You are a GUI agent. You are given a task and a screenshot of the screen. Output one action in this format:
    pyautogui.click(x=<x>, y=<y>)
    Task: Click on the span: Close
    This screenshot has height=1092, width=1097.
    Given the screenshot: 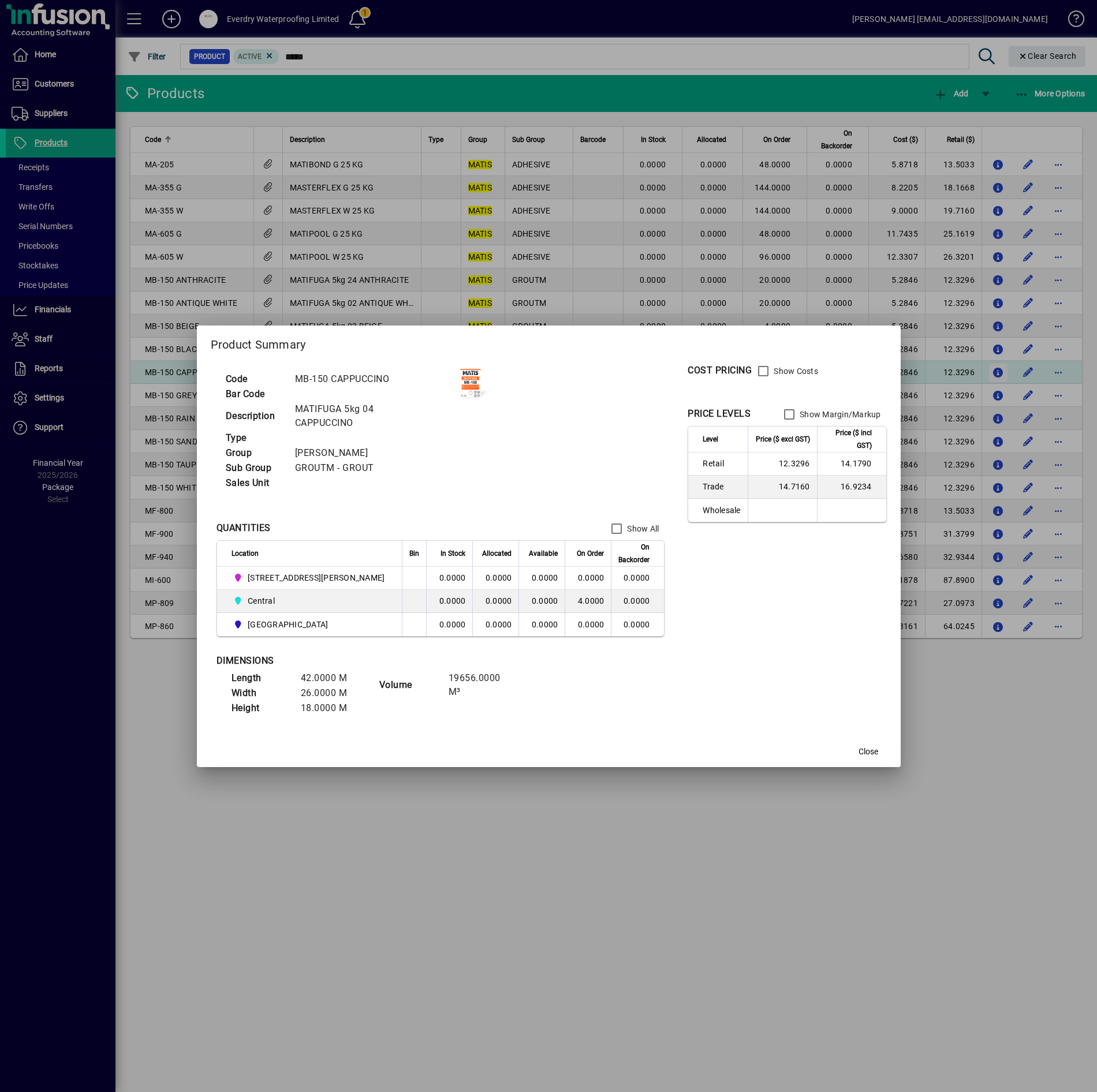 What is the action you would take?
    pyautogui.click(x=869, y=752)
    